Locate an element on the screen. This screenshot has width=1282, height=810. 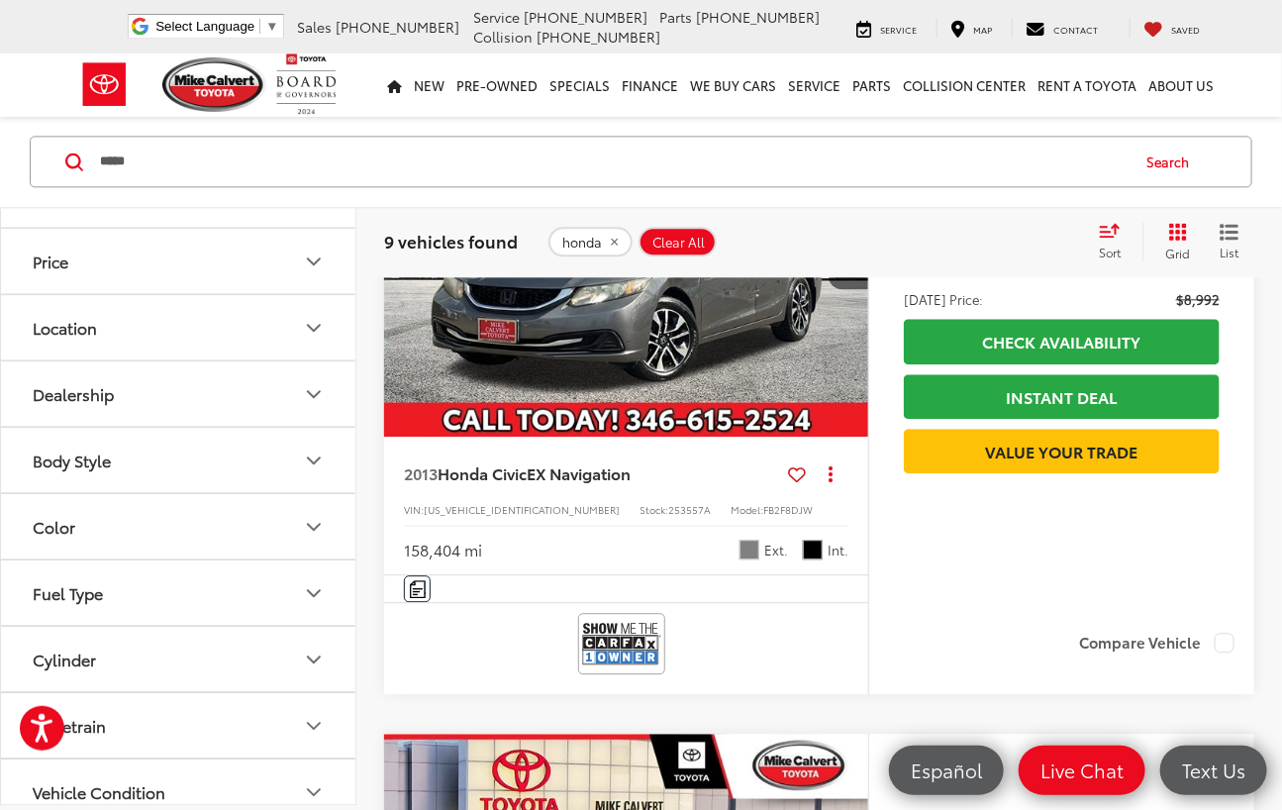
span: Black is located at coordinates (813, 550).